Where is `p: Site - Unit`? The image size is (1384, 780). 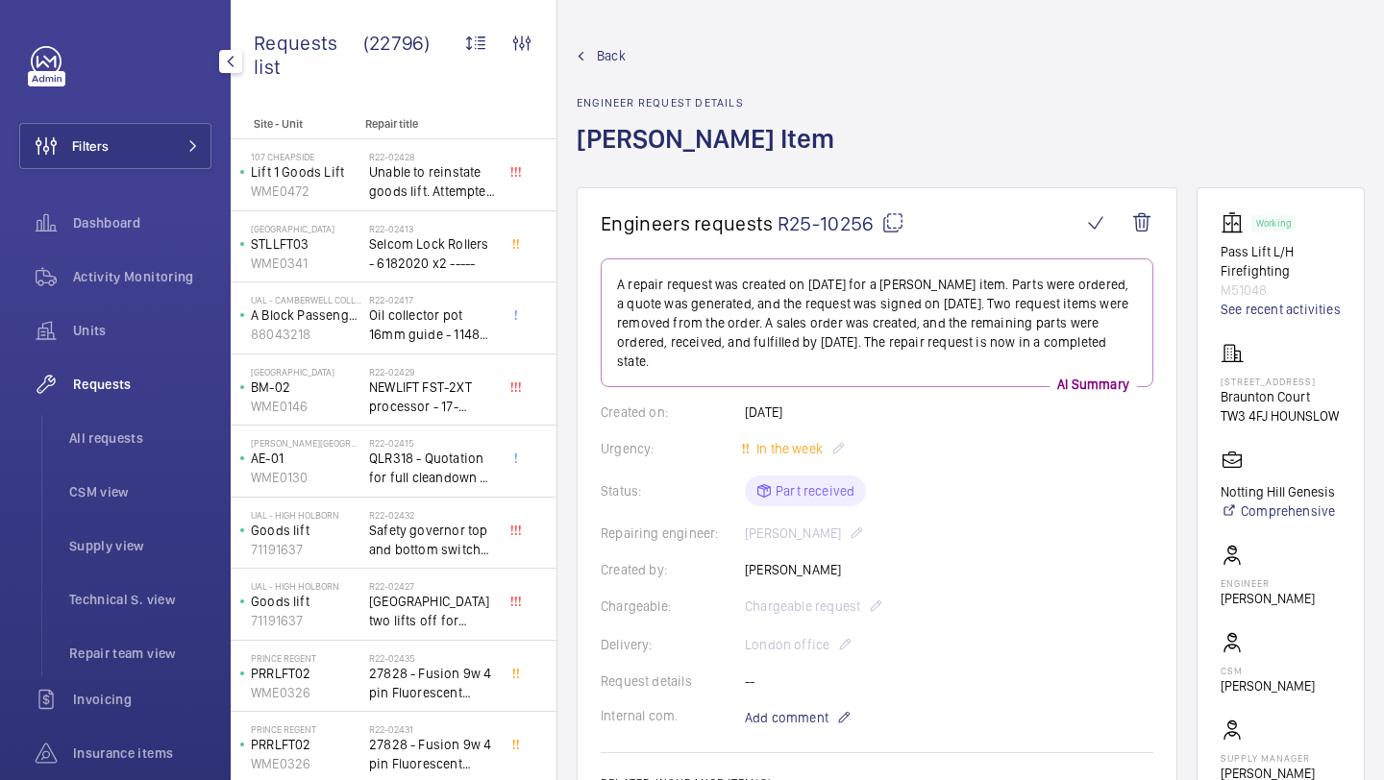 p: Site - Unit is located at coordinates (294, 124).